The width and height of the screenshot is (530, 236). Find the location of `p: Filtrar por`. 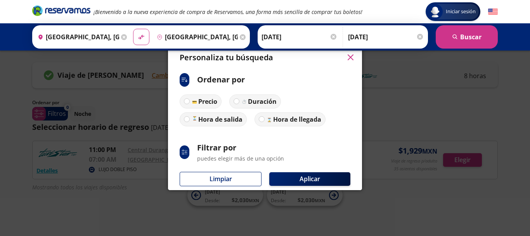

p: Filtrar por is located at coordinates (241, 147).